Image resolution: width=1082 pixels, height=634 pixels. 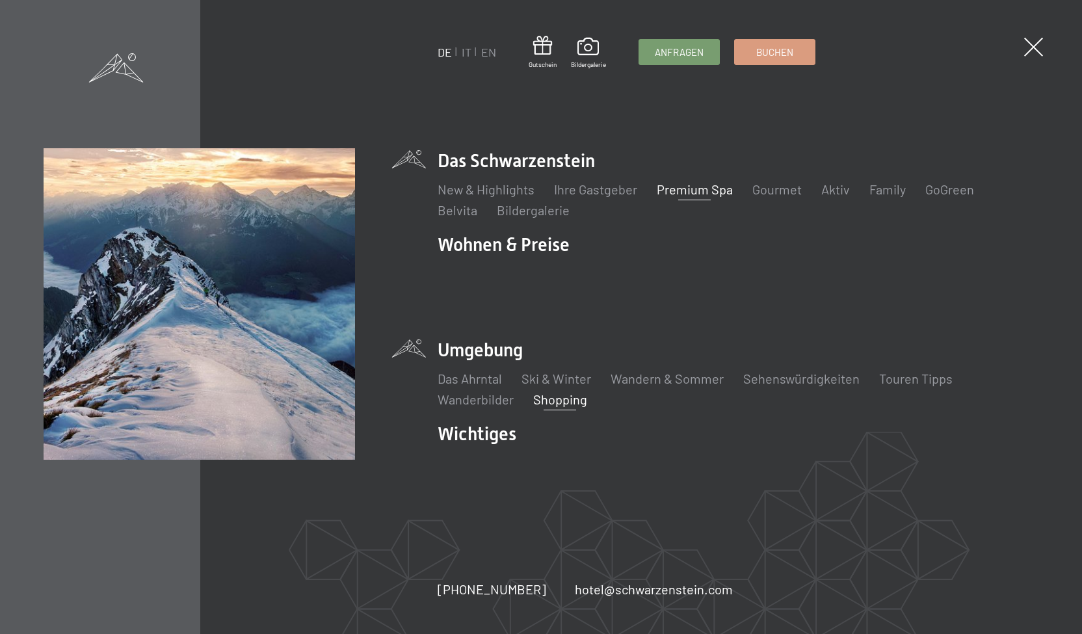 What do you see at coordinates (695, 189) in the screenshot?
I see `a: Premium Spa` at bounding box center [695, 189].